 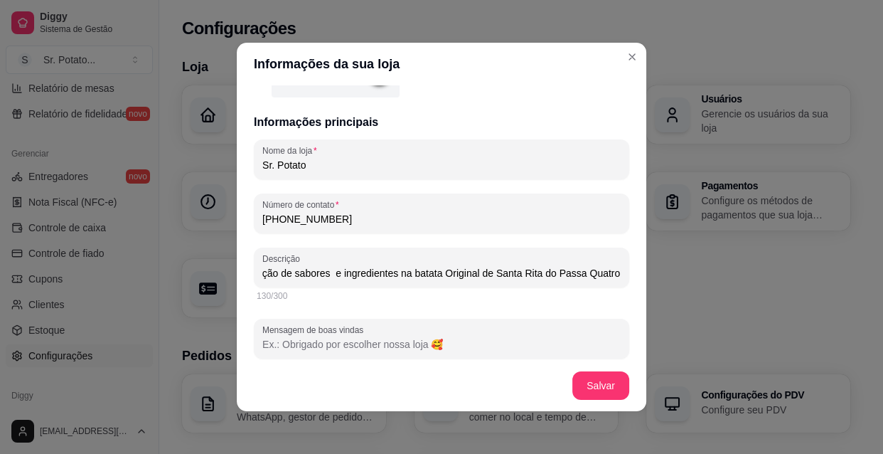 What do you see at coordinates (441, 219) in the screenshot?
I see `input: Número de contato` at bounding box center [441, 219].